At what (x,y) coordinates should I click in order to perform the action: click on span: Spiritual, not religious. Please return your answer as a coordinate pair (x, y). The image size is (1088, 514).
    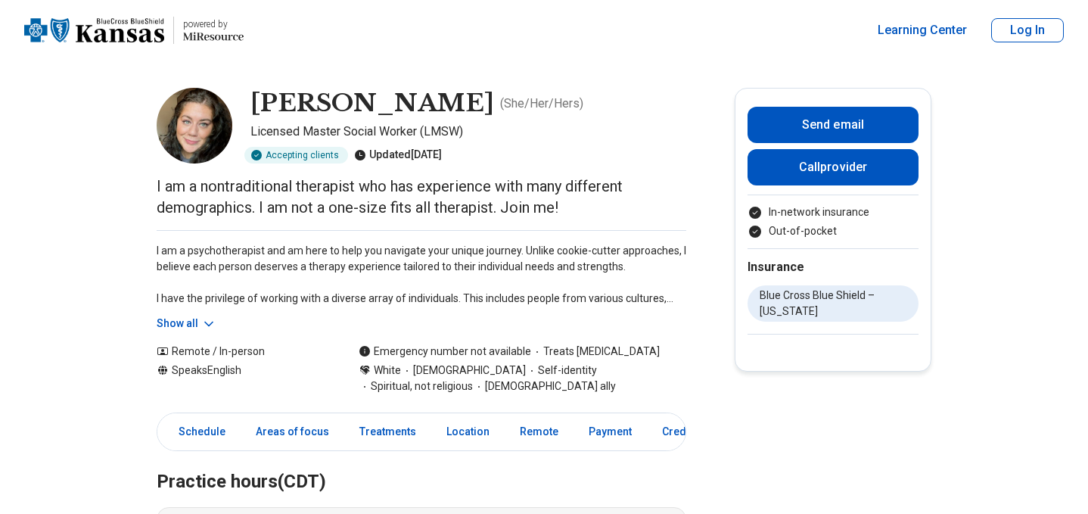
    Looking at the image, I should click on (415, 386).